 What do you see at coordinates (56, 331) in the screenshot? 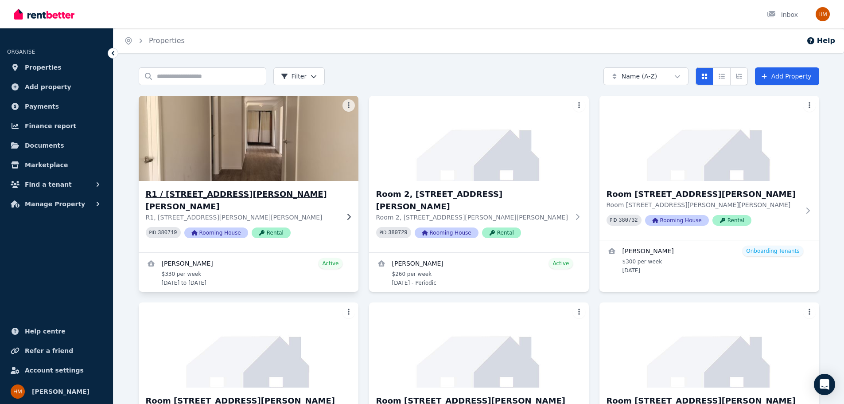
I see `a: Help centre` at bounding box center [56, 331].